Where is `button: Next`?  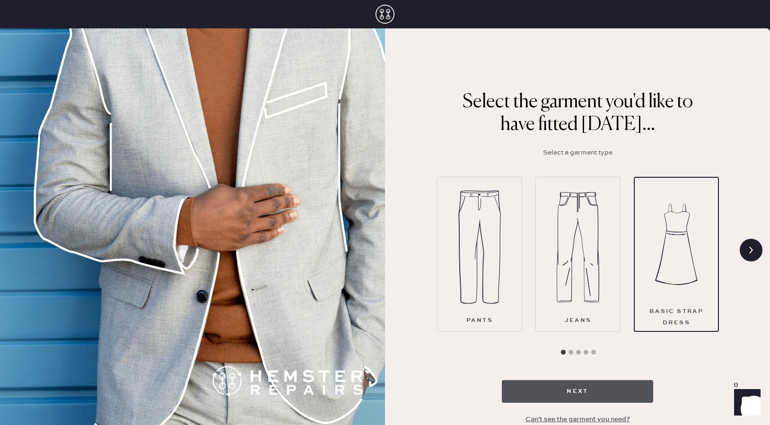
button: Next is located at coordinates (577, 392).